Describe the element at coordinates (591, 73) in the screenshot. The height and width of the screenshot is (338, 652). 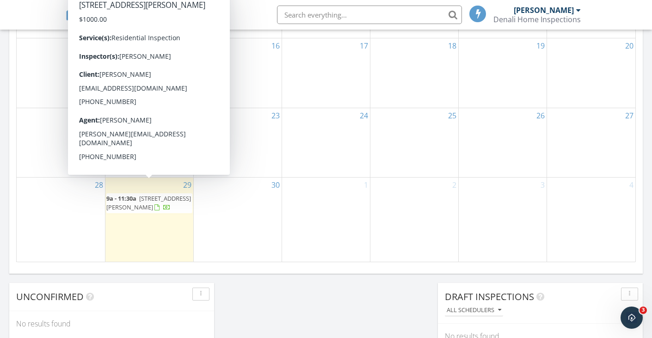
I see `td: Go to September 20, 2025` at that location.